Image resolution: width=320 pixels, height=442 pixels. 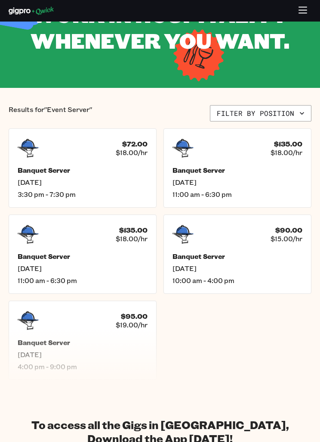 I want to click on span: 10:00 am - 4:00 pm, so click(x=238, y=280).